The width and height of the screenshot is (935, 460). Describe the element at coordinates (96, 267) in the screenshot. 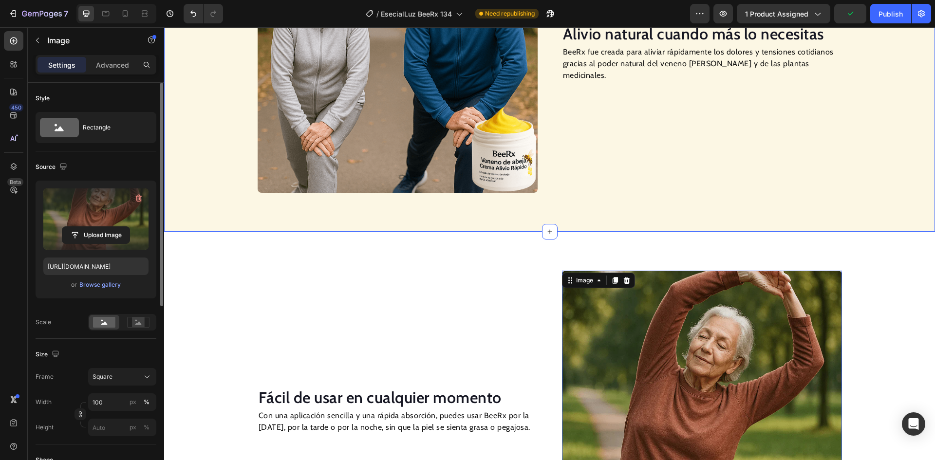

I see `input: https://example.com/image.jpg` at that location.